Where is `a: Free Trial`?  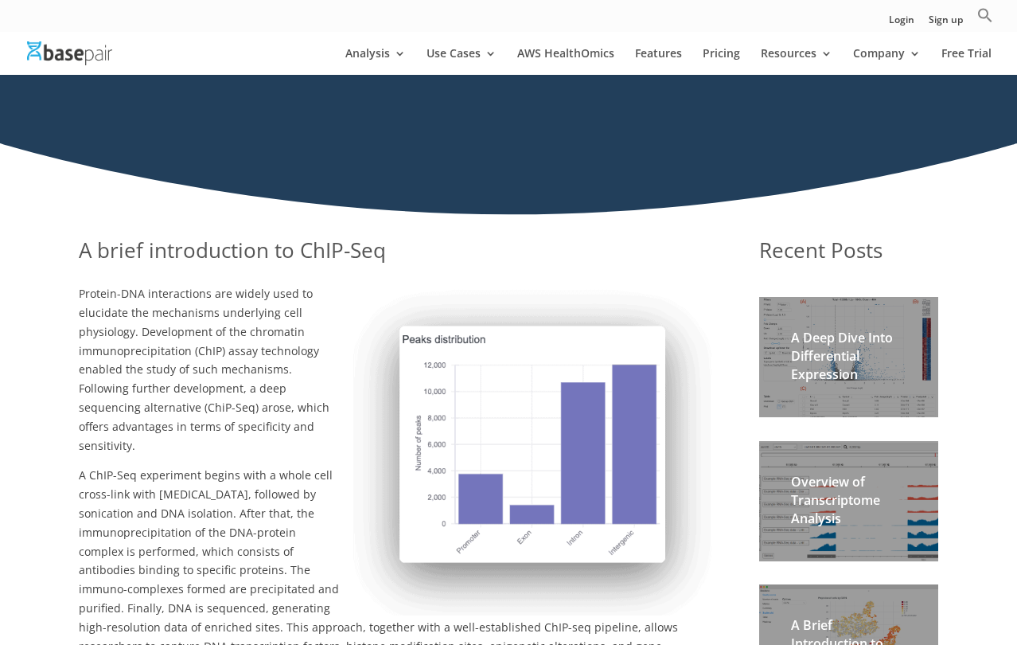
a: Free Trial is located at coordinates (966, 61).